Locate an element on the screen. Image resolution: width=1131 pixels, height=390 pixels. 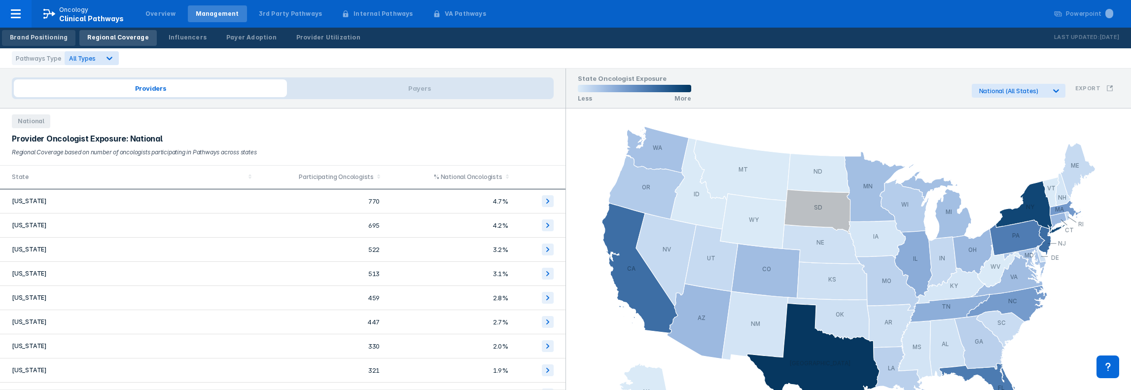
a: Influencers is located at coordinates (187, 38).